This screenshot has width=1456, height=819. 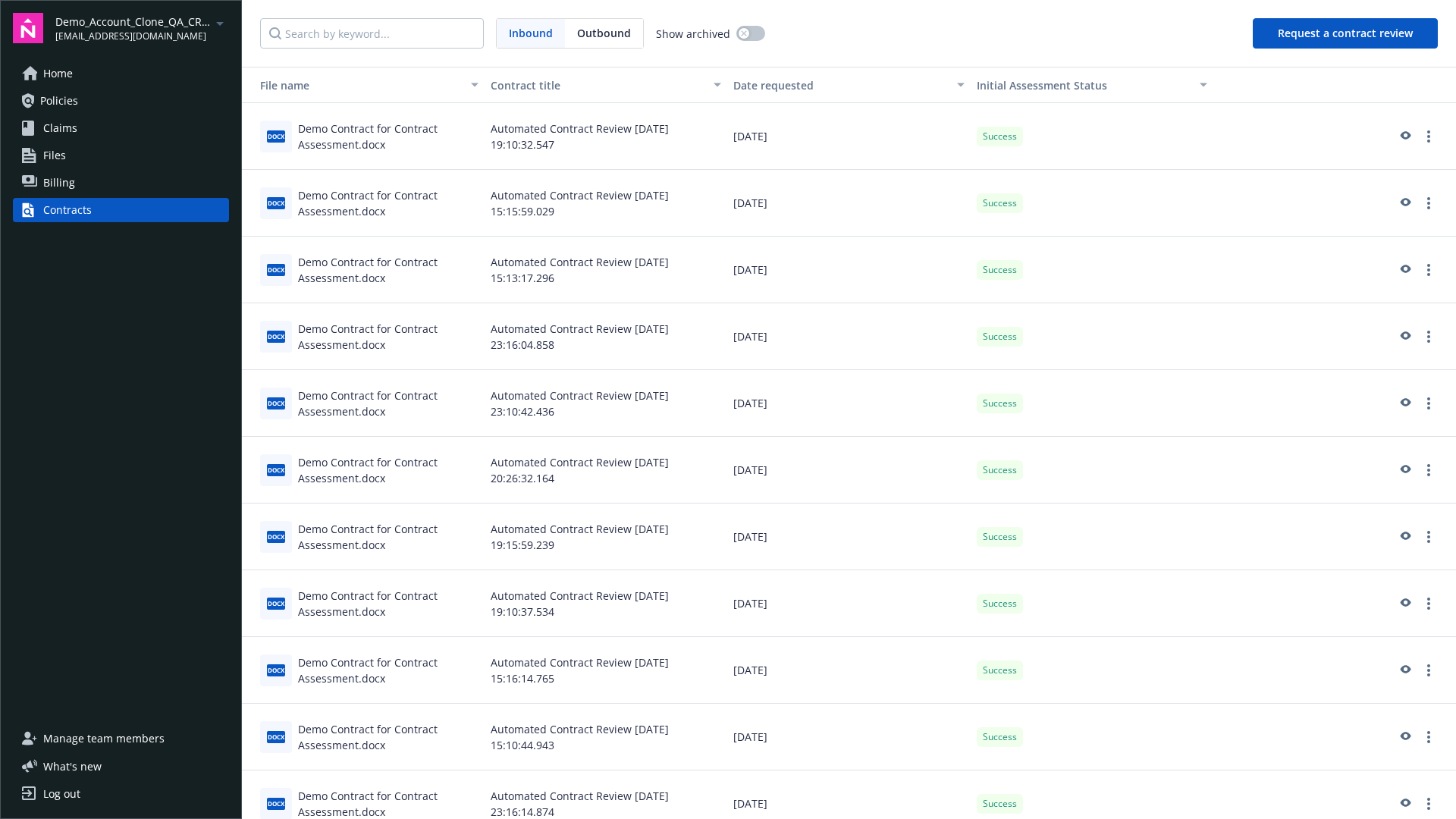 I want to click on a: Claims, so click(x=121, y=128).